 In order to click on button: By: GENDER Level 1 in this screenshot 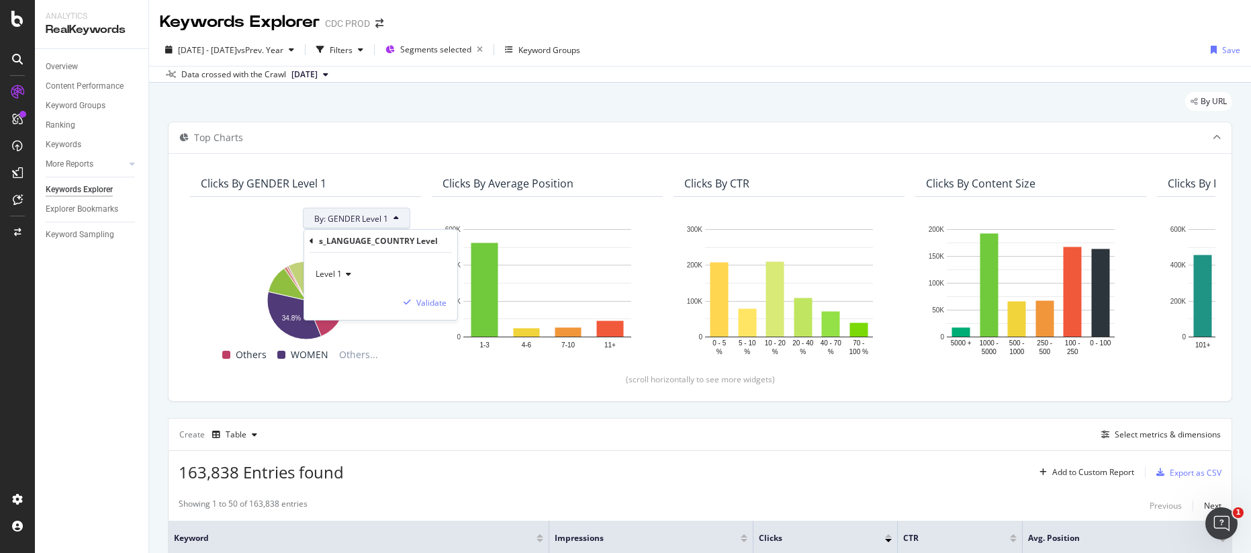, I will do `click(357, 218)`.